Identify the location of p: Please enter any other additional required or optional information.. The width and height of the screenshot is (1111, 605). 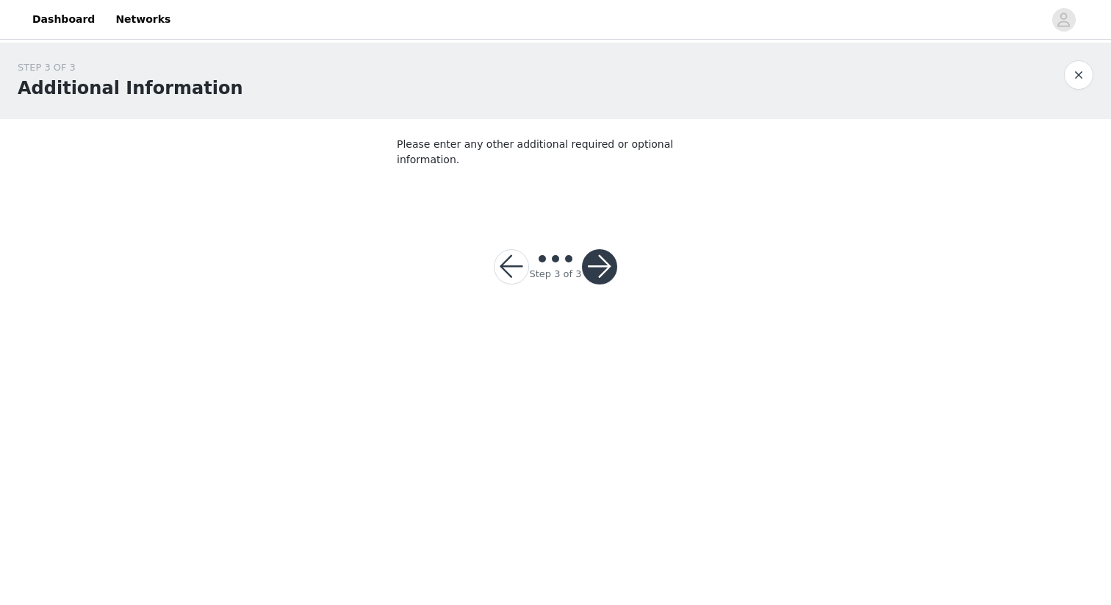
(556, 152).